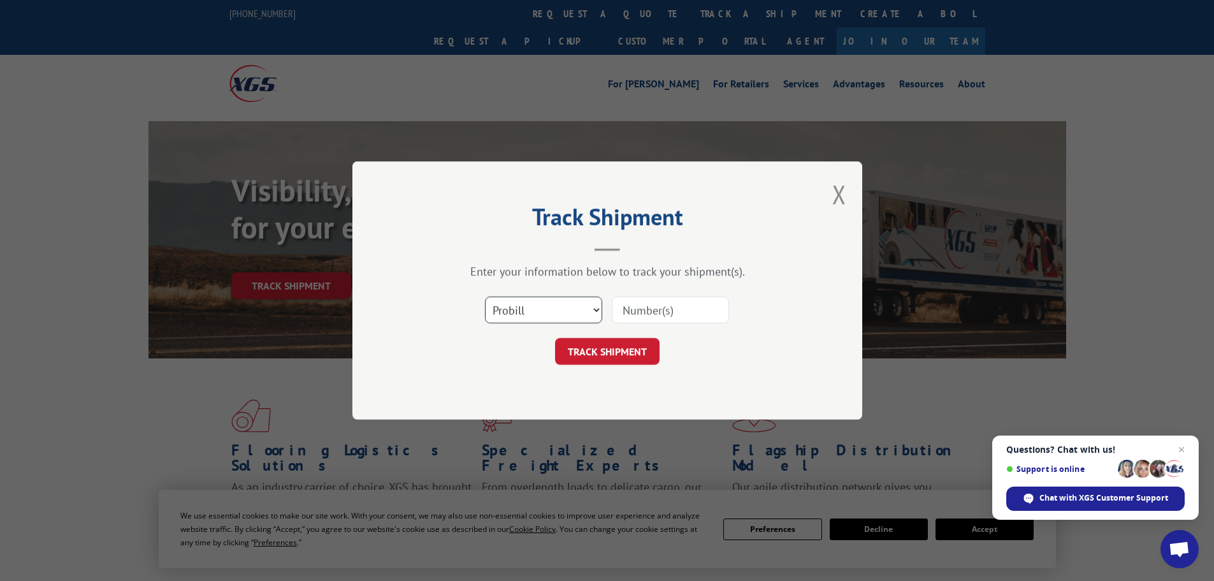  Describe the element at coordinates (608, 351) in the screenshot. I see `button: TRACK SHIPMENT` at that location.